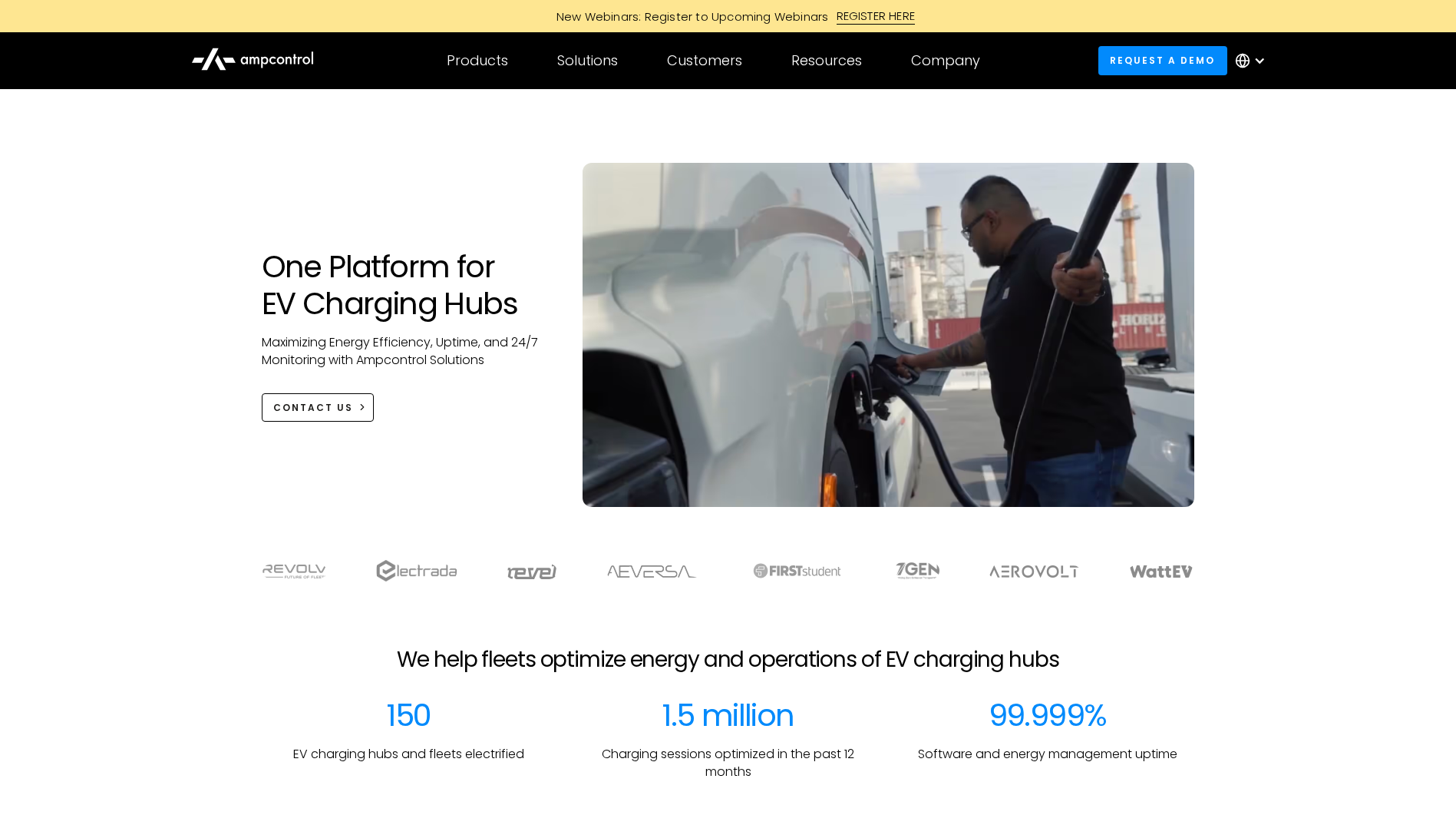 This screenshot has width=1456, height=825. Describe the element at coordinates (407, 351) in the screenshot. I see `p: Maximizing Energy Efficiency, Uptime, and 24/7 Monitoring with Ampcontrol Solutions` at that location.